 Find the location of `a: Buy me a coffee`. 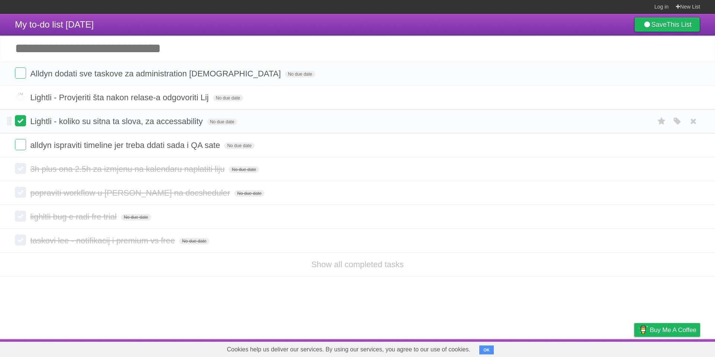

a: Buy me a coffee is located at coordinates (667, 329).